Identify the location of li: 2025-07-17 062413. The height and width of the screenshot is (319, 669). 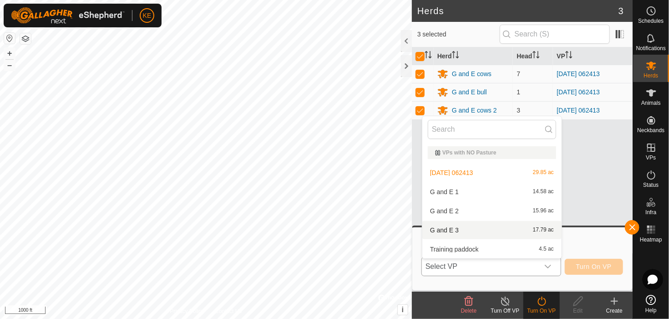
(492, 172).